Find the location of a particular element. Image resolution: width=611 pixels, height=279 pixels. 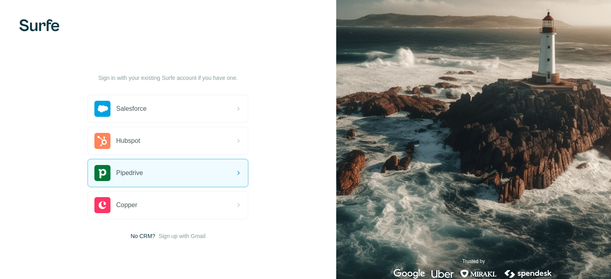

img: google's logo is located at coordinates (409, 274).